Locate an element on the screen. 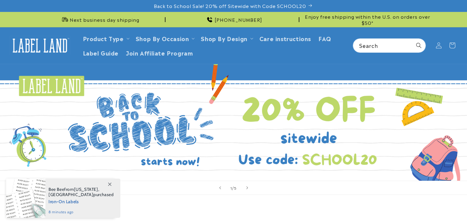 This screenshot has height=224, width=467. span: Care instructions is located at coordinates (285, 38).